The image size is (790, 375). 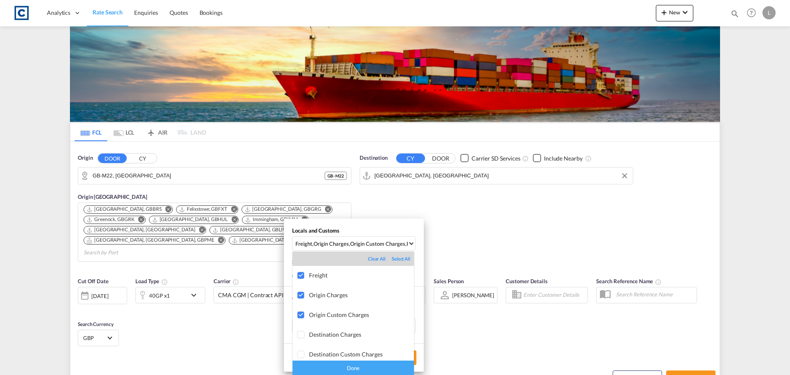 What do you see at coordinates (361, 275) in the screenshot?
I see `div: Freight` at bounding box center [361, 275].